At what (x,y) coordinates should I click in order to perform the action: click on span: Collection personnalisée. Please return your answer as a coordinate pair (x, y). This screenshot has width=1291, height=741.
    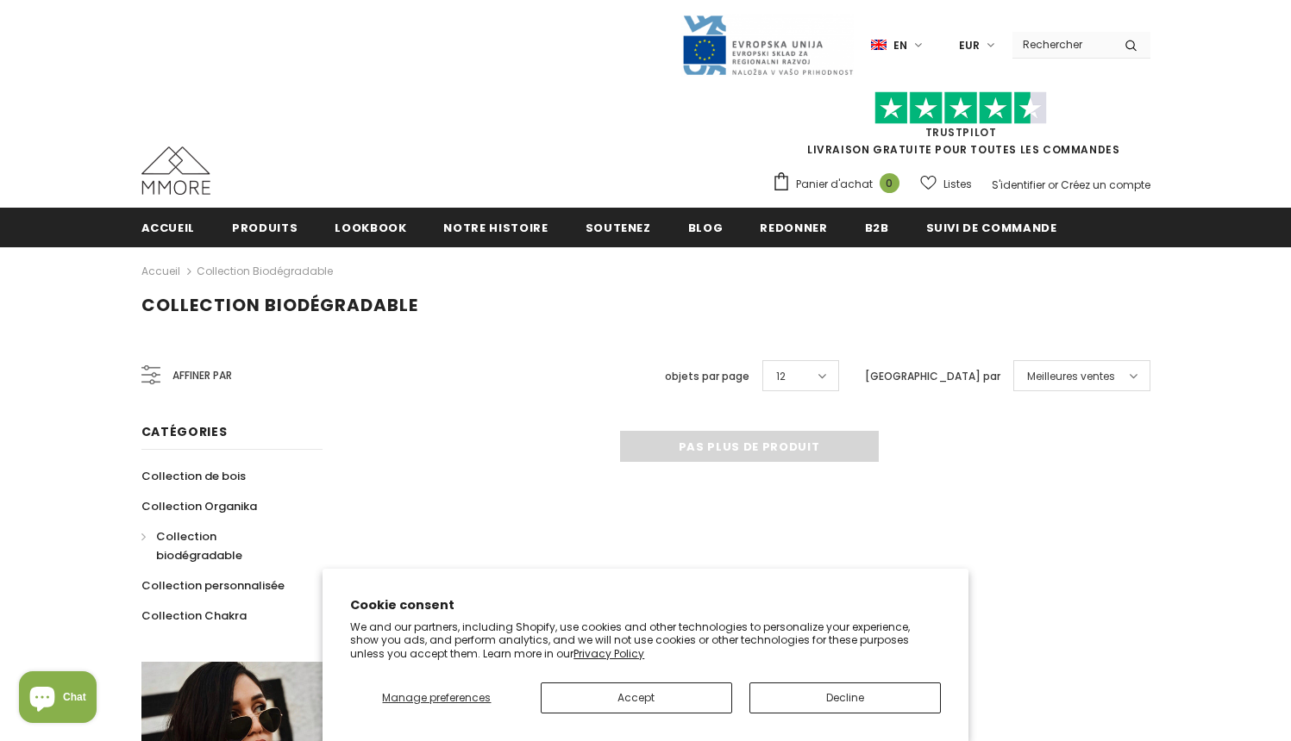
    Looking at the image, I should click on (213, 585).